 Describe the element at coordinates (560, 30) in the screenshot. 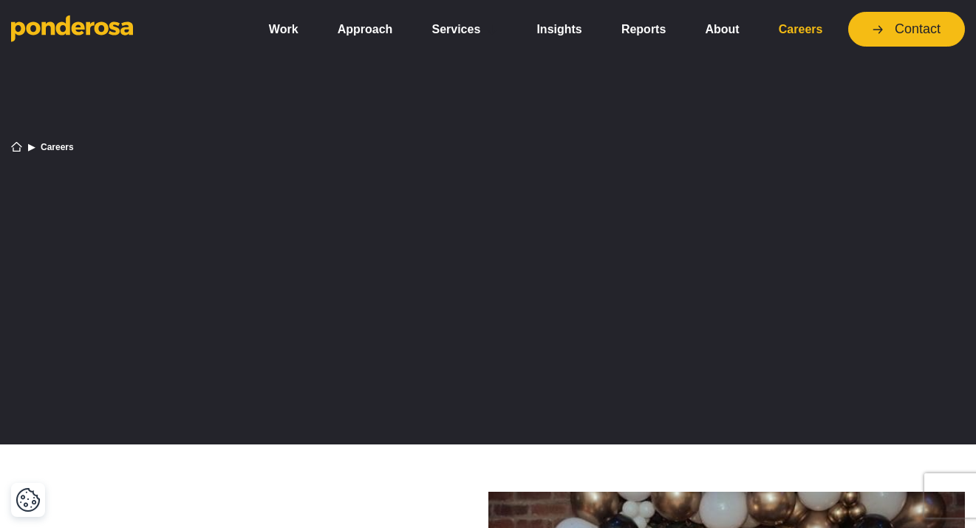

I see `a: Insights` at that location.